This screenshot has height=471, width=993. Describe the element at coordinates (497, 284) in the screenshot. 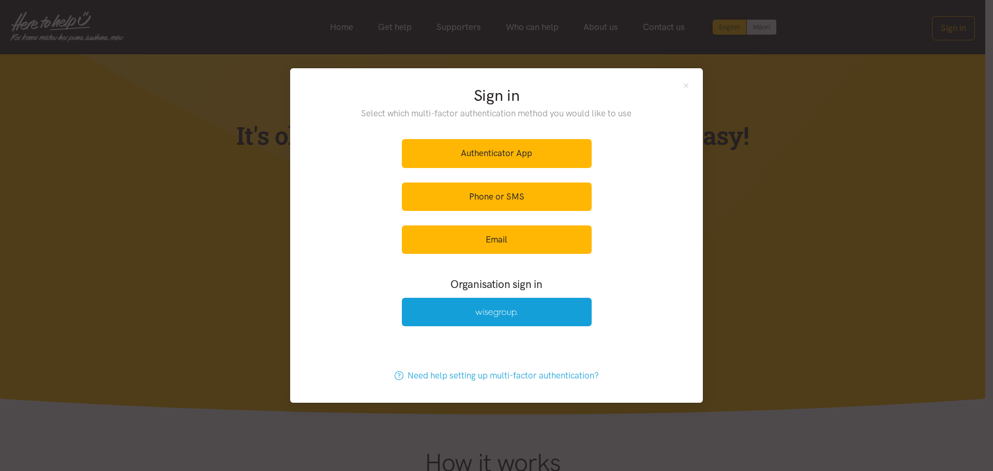

I see `h3: Organisation sign in` at that location.